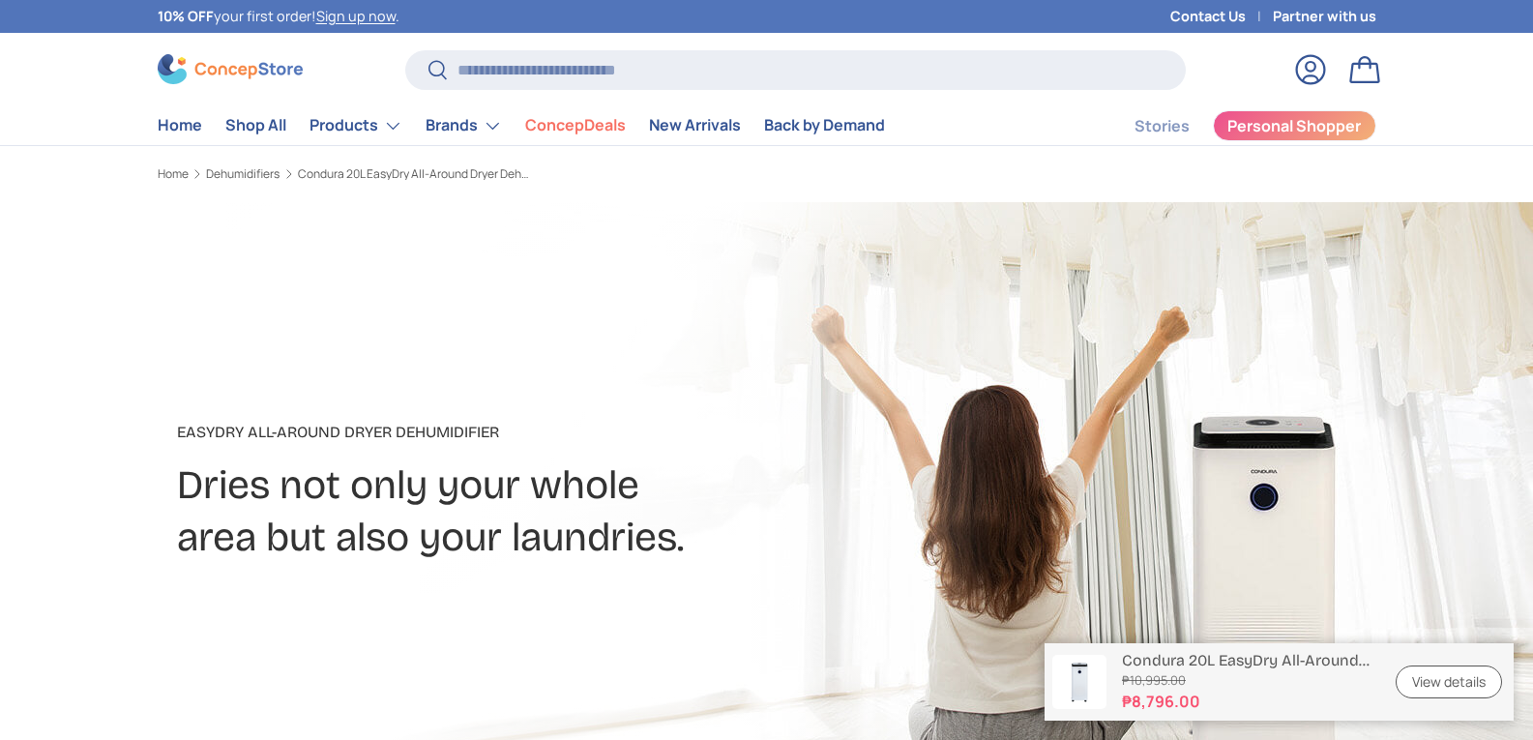  I want to click on a: Products, so click(356, 126).